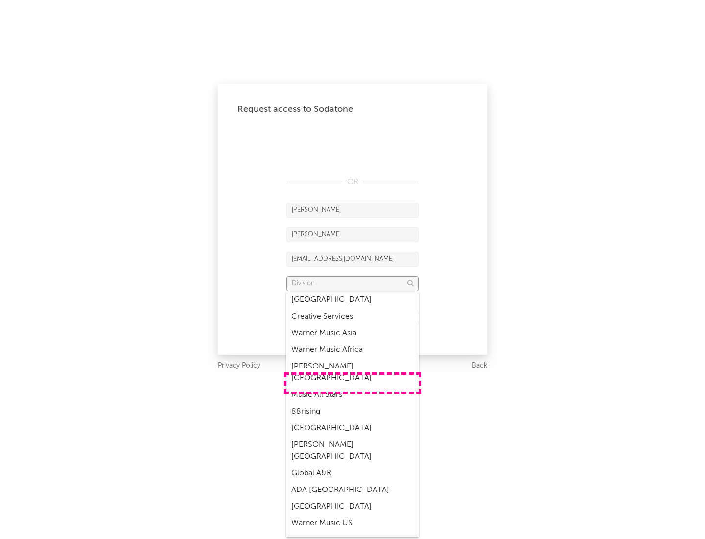 The image size is (705, 539). Describe the element at coordinates (353, 523) in the screenshot. I see `div: Warner Music US` at that location.